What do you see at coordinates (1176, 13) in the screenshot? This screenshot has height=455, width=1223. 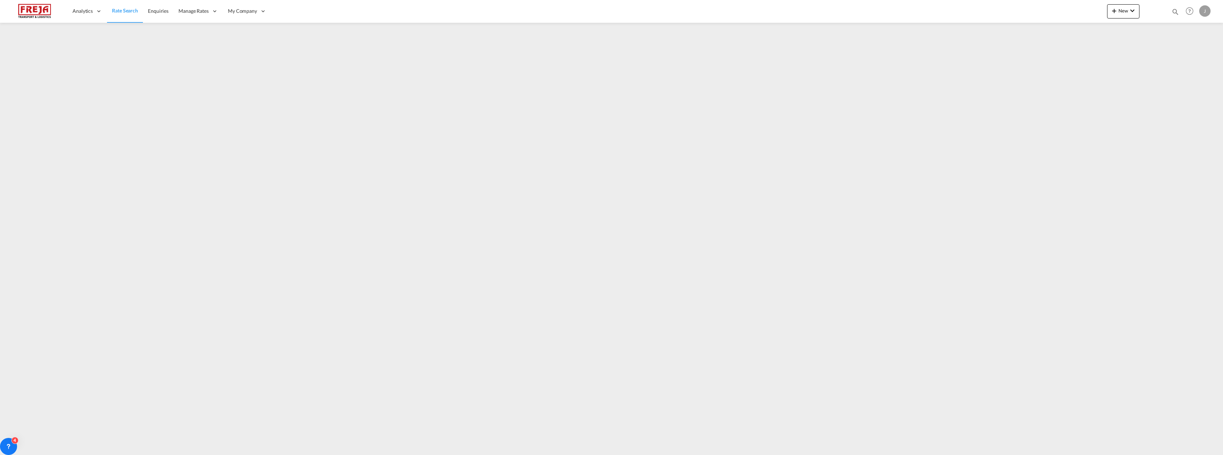 I see `div: icon-magnify` at bounding box center [1176, 13].